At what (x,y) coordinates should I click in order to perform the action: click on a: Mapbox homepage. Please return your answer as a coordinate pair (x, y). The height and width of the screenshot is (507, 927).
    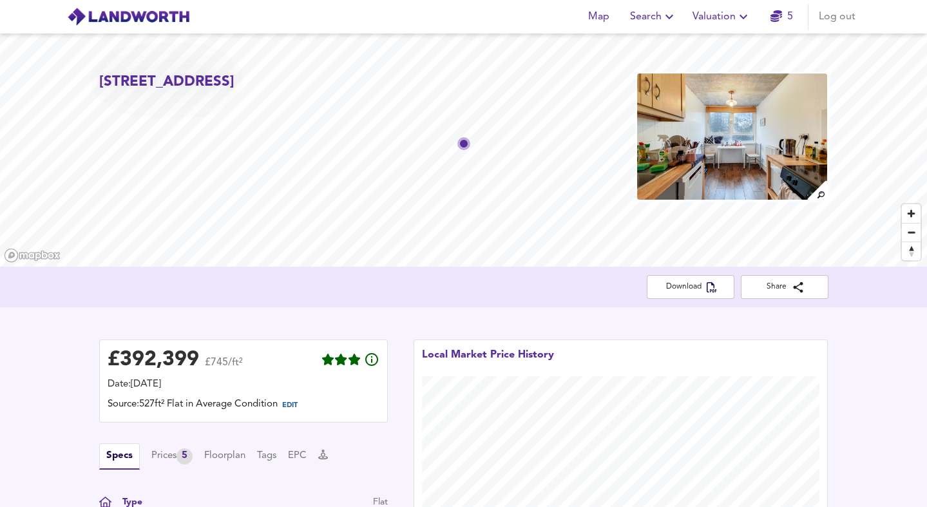
    Looking at the image, I should click on (32, 255).